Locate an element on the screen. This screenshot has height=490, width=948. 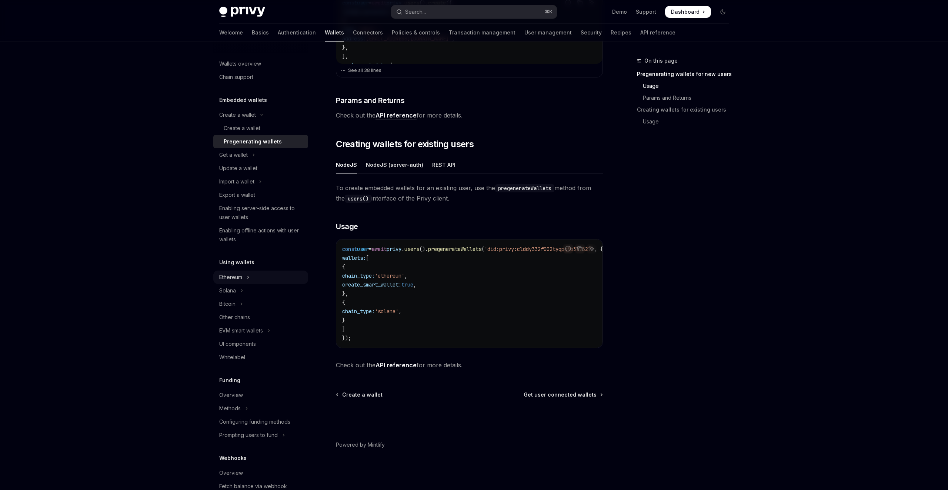
button: Toggle EVM smart wallets section is located at coordinates (261, 330).